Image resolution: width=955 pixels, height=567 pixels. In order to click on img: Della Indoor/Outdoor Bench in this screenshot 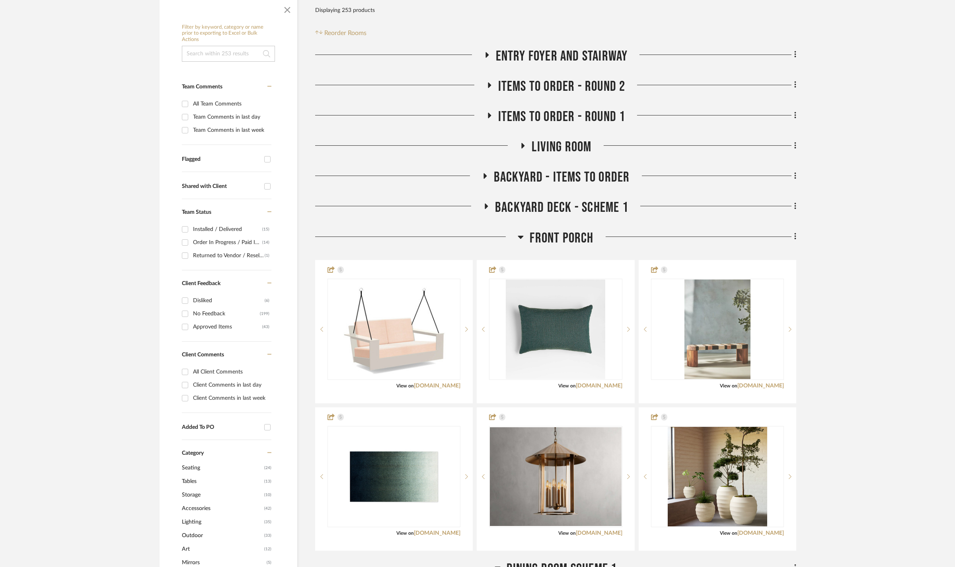, I will do `click(718, 329)`.